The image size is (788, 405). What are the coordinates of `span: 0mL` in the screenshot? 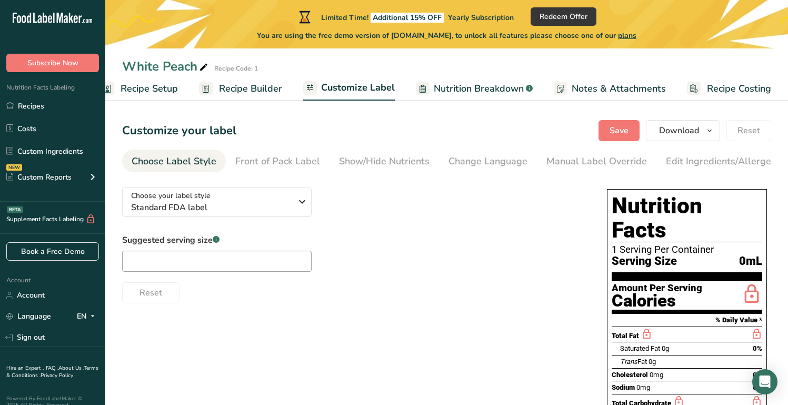 It's located at (750, 261).